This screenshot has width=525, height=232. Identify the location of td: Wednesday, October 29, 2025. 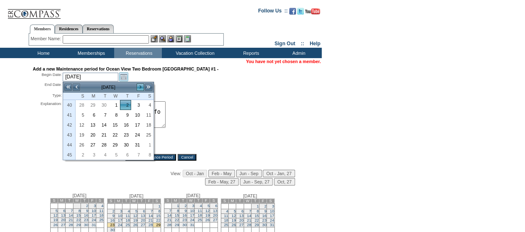
(115, 145).